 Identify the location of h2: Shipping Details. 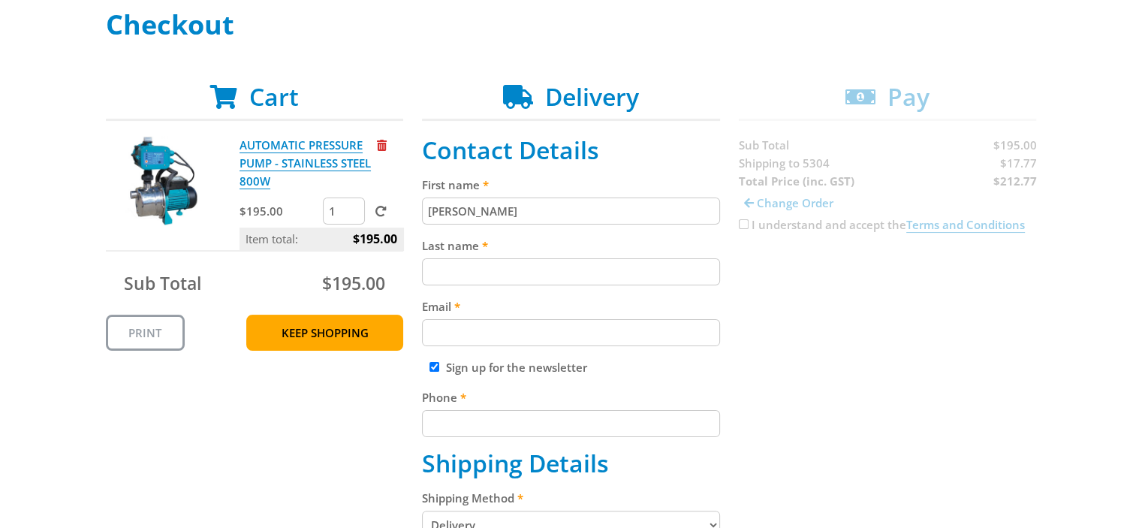
(571, 463).